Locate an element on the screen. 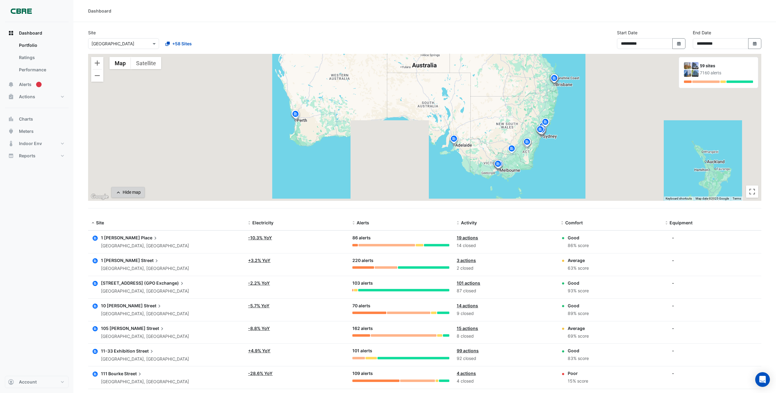  div: 89% score is located at coordinates (578, 313).